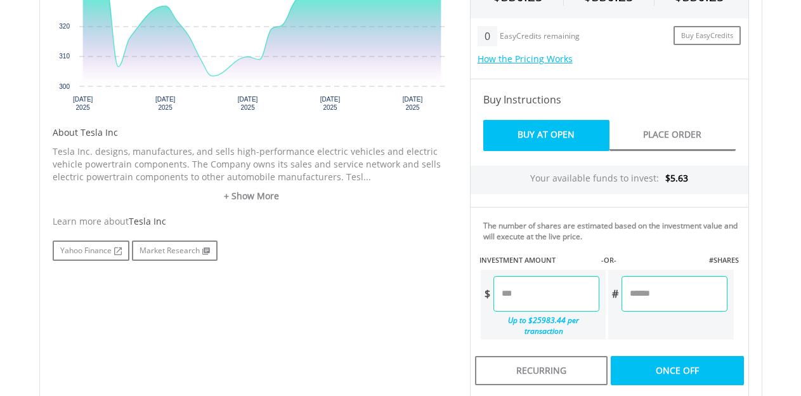 This screenshot has height=396, width=801. I want to click on a: Yahoo Finance, so click(91, 250).